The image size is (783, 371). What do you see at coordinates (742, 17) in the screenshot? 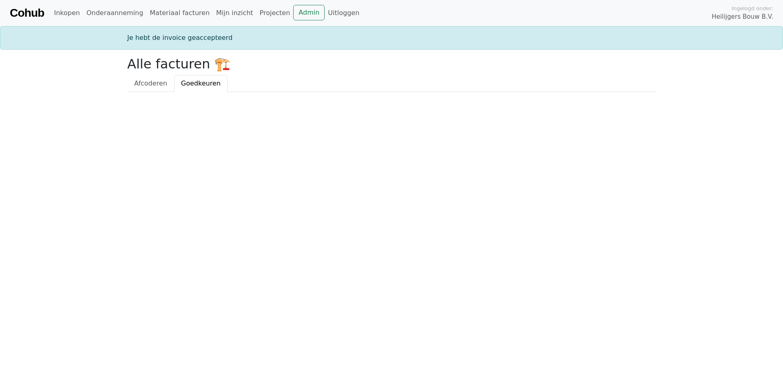
I see `span: Heilijgers Bouw B.V.` at bounding box center [742, 17].